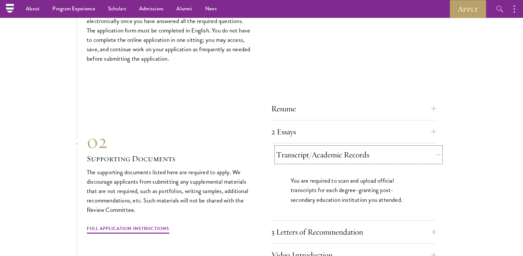 The width and height of the screenshot is (523, 256). I want to click on div: 02, so click(169, 141).